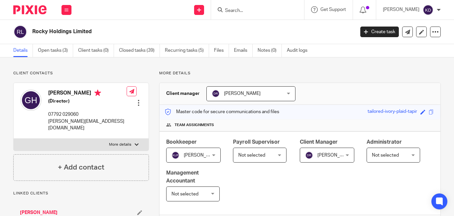 The image size is (454, 216). What do you see at coordinates (182, 177) in the screenshot?
I see `span: Management Accountant` at bounding box center [182, 177].